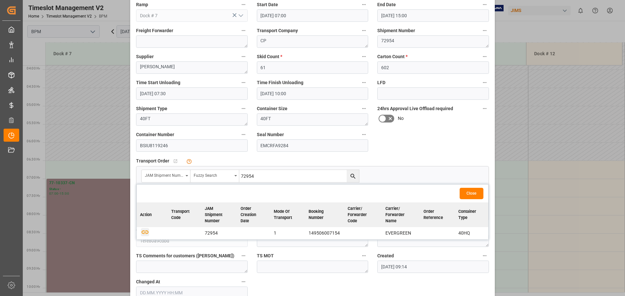  Describe the element at coordinates (472, 234) in the screenshot. I see `td: 40HQ` at that location.